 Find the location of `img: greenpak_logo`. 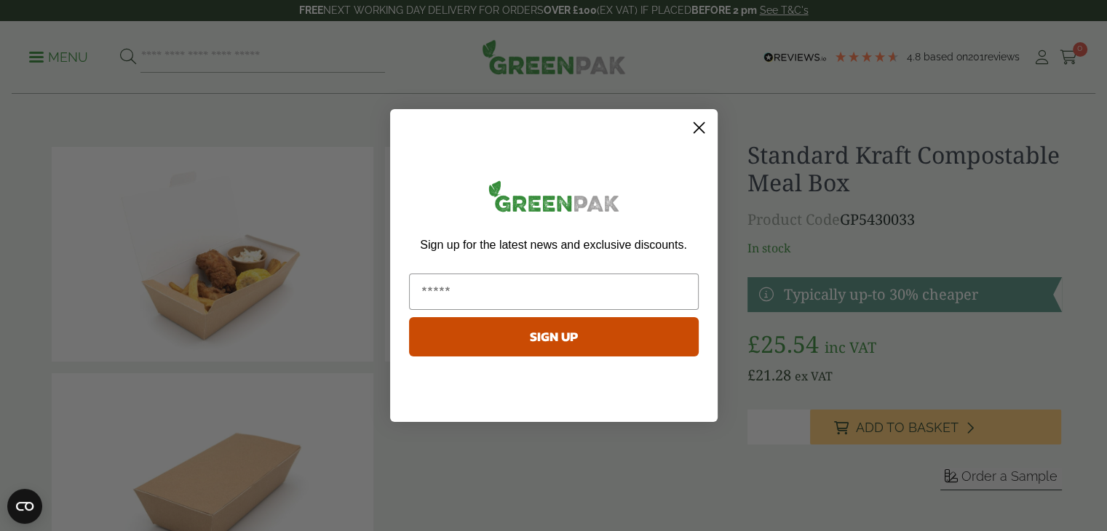

img: greenpak_logo is located at coordinates (554, 199).